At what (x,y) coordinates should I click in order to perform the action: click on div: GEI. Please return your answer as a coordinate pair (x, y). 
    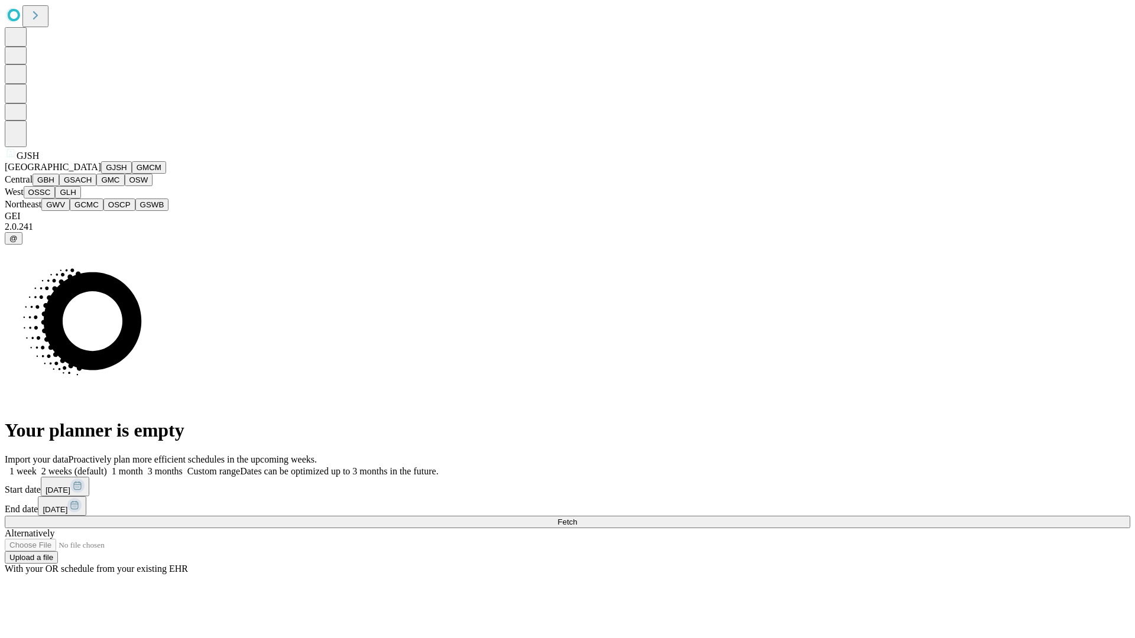
    Looking at the image, I should click on (567, 216).